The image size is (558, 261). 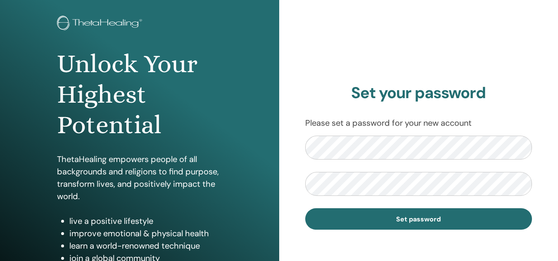 What do you see at coordinates (146, 221) in the screenshot?
I see `li: live a positive lifestyle` at bounding box center [146, 221].